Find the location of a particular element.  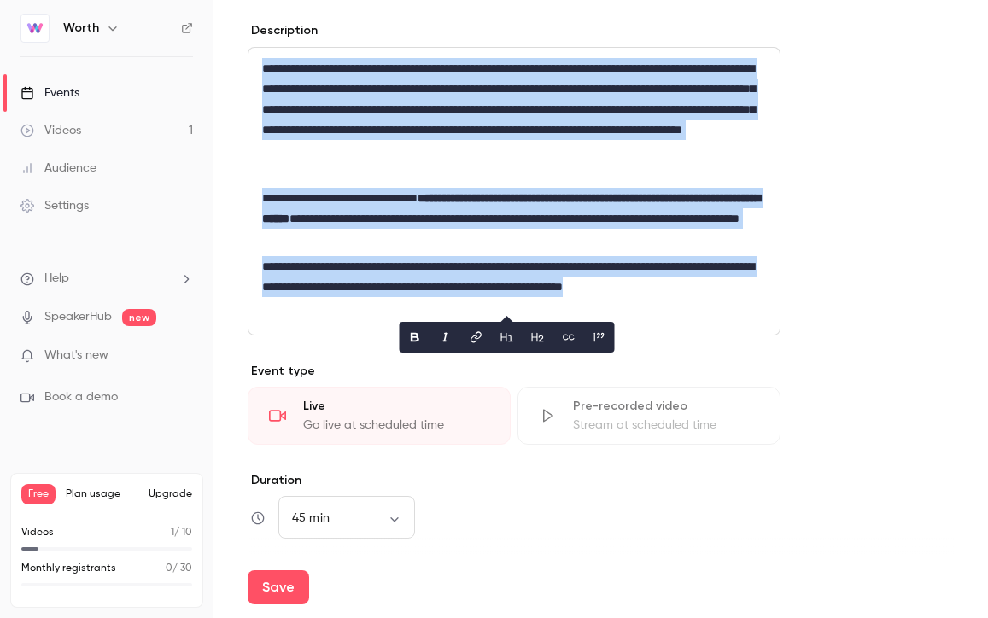

span: 0 is located at coordinates (169, 569).